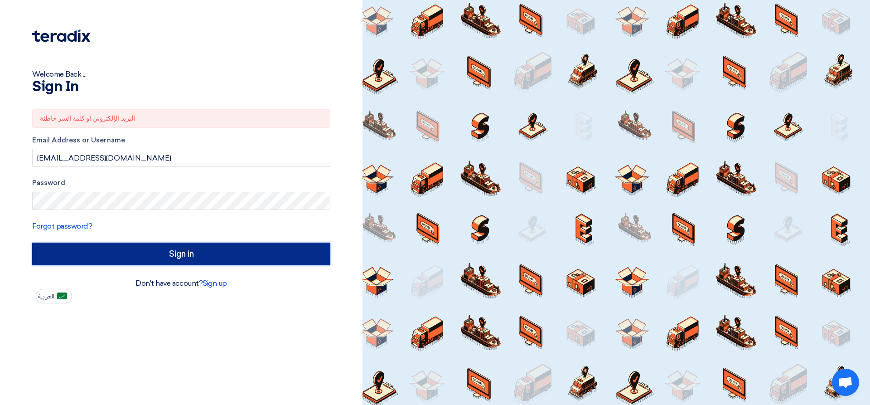  What do you see at coordinates (62, 226) in the screenshot?
I see `a: Forgot password?` at bounding box center [62, 226].